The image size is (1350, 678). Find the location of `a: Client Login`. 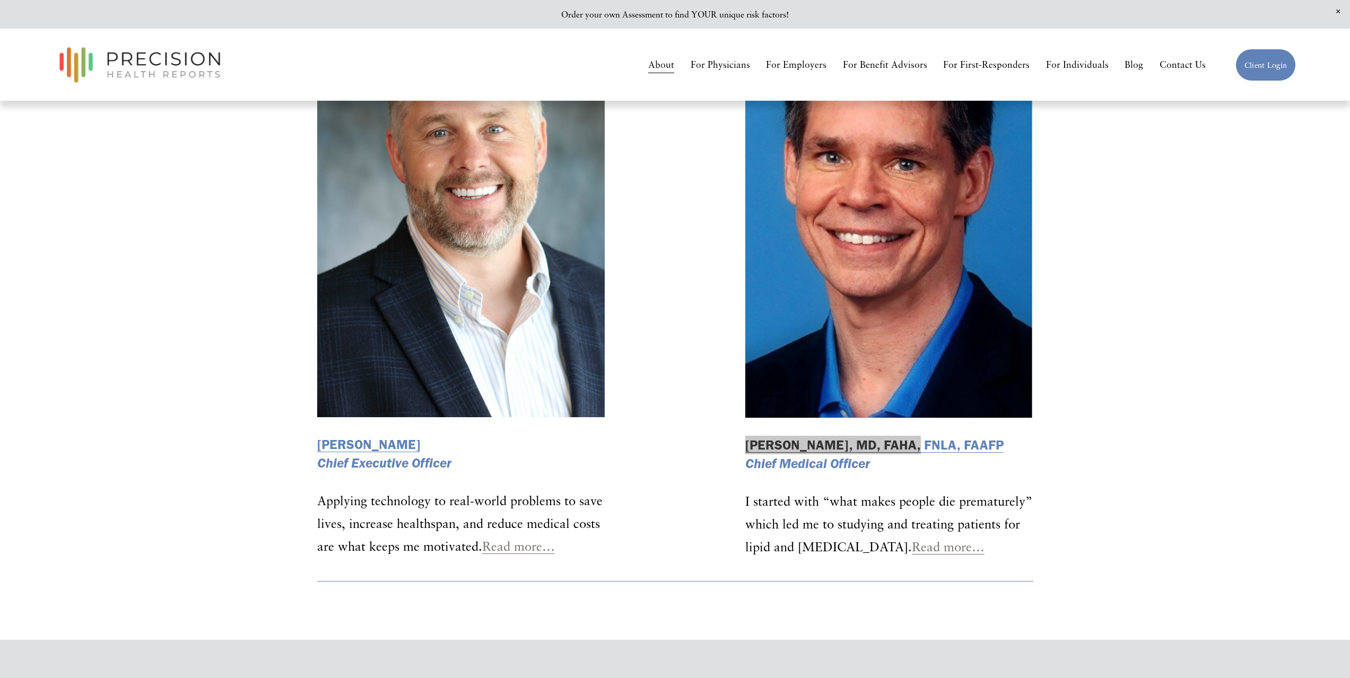

a: Client Login is located at coordinates (1265, 65).